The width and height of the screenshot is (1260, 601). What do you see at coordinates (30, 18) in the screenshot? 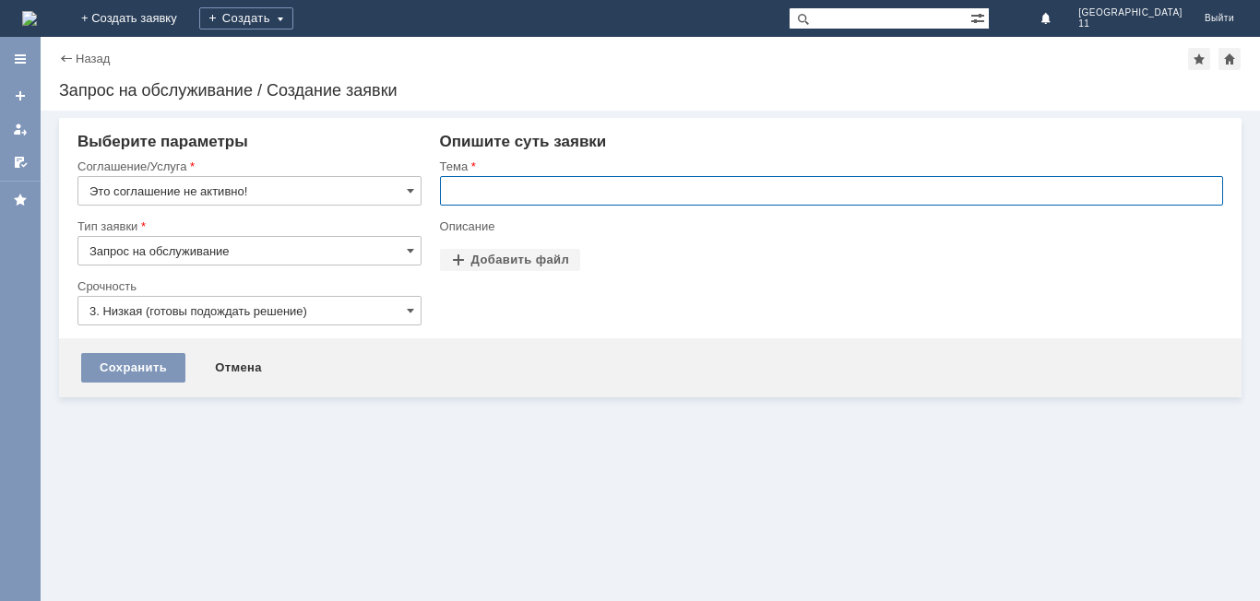
I see `img: logo` at bounding box center [30, 18].